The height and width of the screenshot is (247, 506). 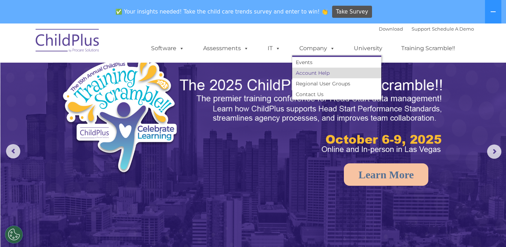 I want to click on a: Assessments, so click(x=226, y=48).